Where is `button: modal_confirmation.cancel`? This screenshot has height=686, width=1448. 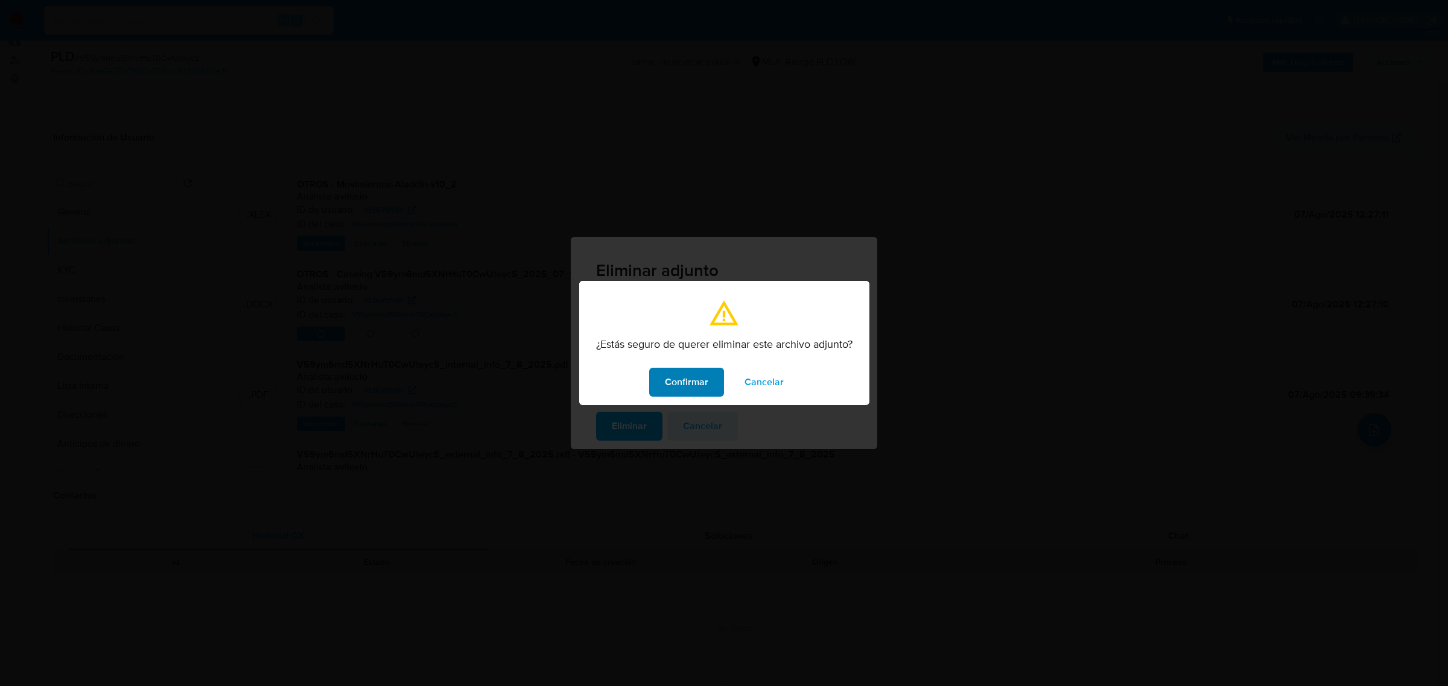
button: modal_confirmation.cancel is located at coordinates (764, 382).